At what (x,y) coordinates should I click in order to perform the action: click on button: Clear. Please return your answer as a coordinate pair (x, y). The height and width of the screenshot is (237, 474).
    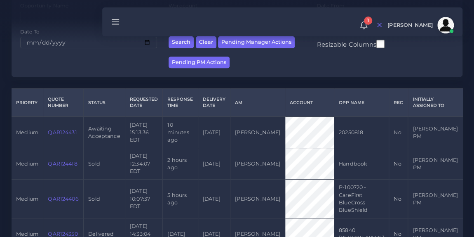
    Looking at the image, I should click on (206, 42).